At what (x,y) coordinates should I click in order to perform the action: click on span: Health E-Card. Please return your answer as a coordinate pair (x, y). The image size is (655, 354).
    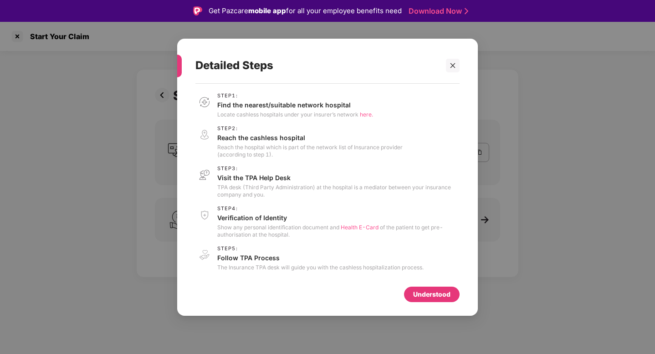
    Looking at the image, I should click on (359, 227).